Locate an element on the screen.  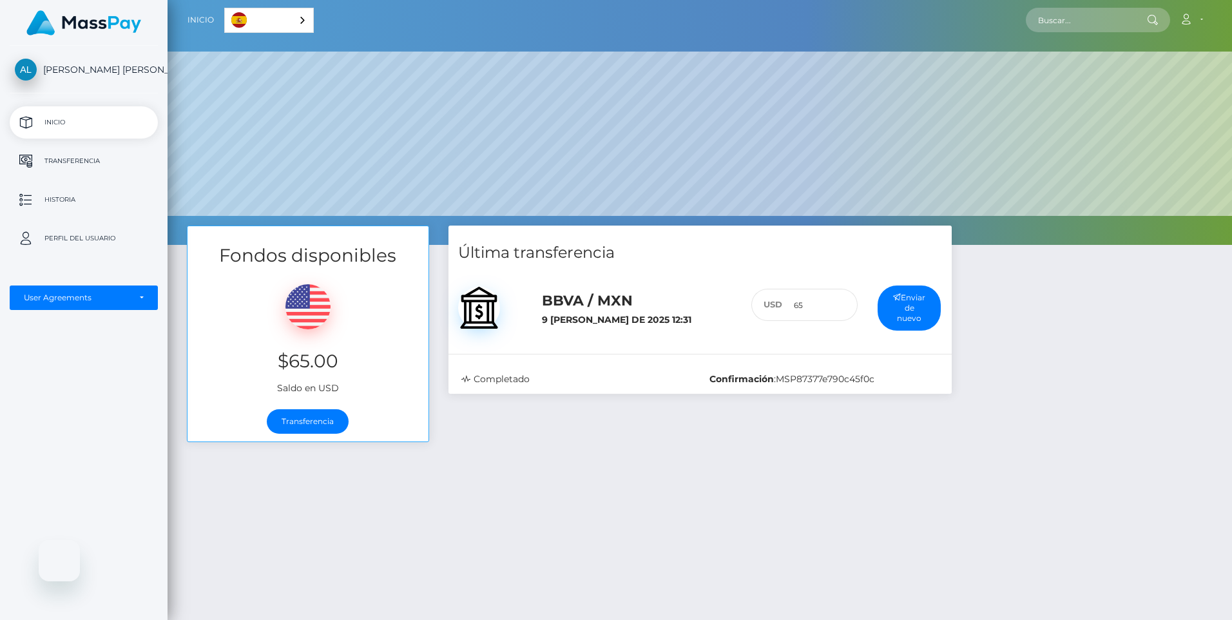
h3: $65.00 is located at coordinates (308, 361).